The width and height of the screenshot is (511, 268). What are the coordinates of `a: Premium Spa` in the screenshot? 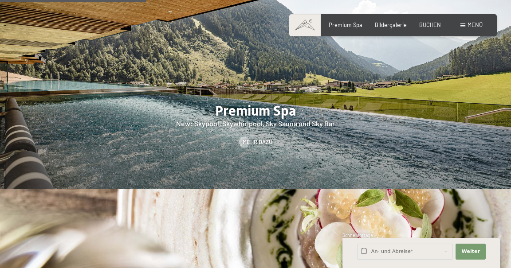 It's located at (346, 25).